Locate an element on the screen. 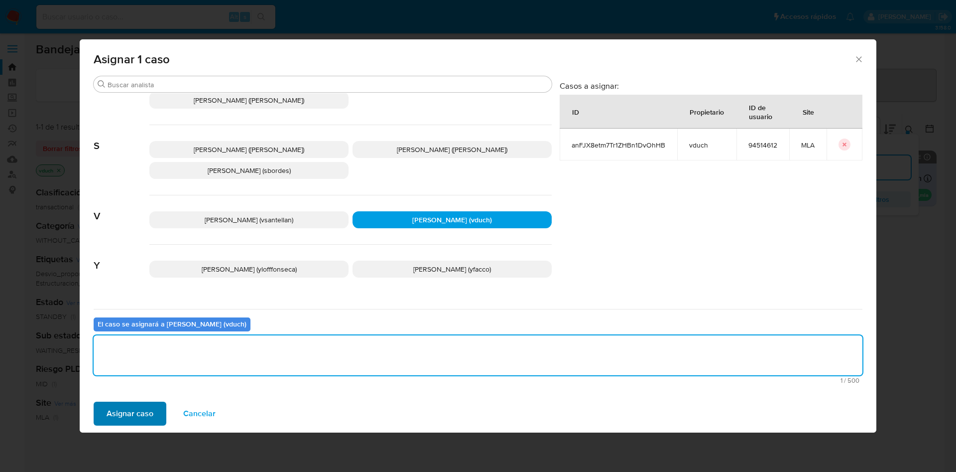  span: Asignar 1 caso is located at coordinates (474, 59).